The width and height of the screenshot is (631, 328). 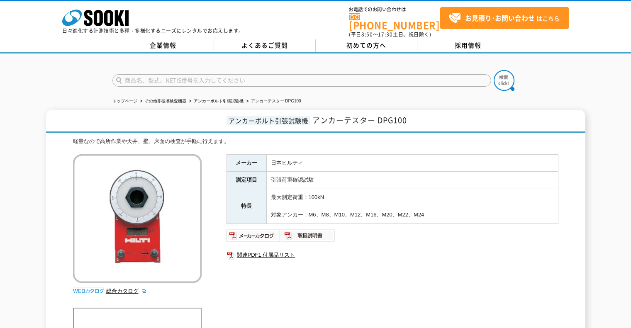 I want to click on input: 商品名、型式、NETIS番号を入力してください, so click(x=302, y=81).